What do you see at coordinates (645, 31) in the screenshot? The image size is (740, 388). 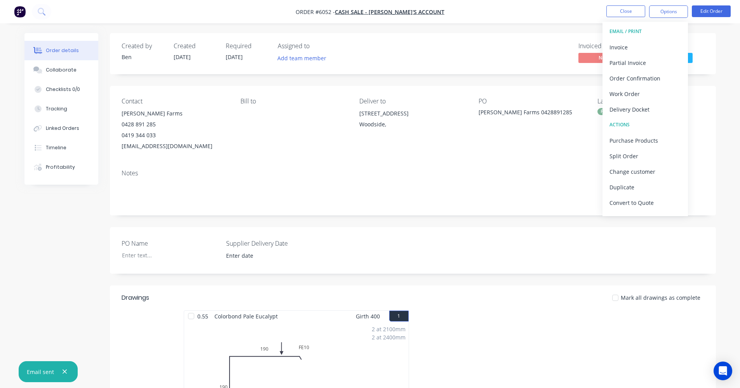 I see `div: EMAIL / PRINT` at bounding box center [645, 31].